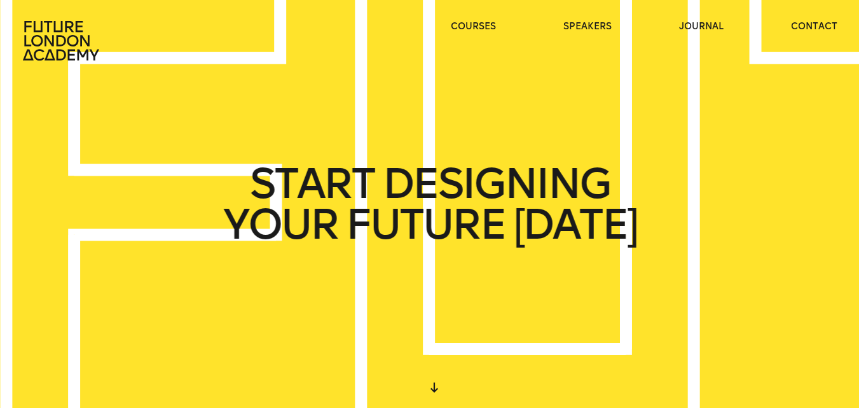 The height and width of the screenshot is (408, 859). I want to click on a: courses, so click(473, 27).